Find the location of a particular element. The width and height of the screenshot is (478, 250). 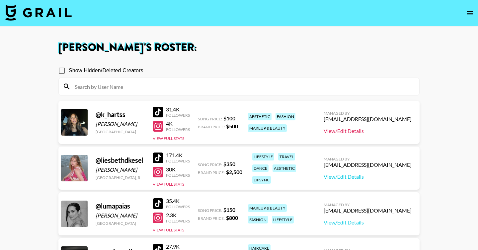

div: @ lumapaias is located at coordinates (120, 206).